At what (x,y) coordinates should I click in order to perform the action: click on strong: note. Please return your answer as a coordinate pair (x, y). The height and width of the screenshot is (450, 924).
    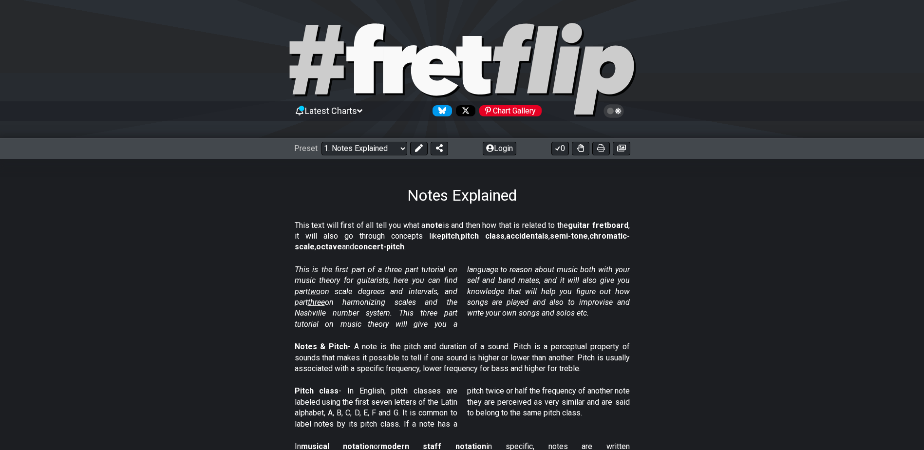
    Looking at the image, I should click on (434, 225).